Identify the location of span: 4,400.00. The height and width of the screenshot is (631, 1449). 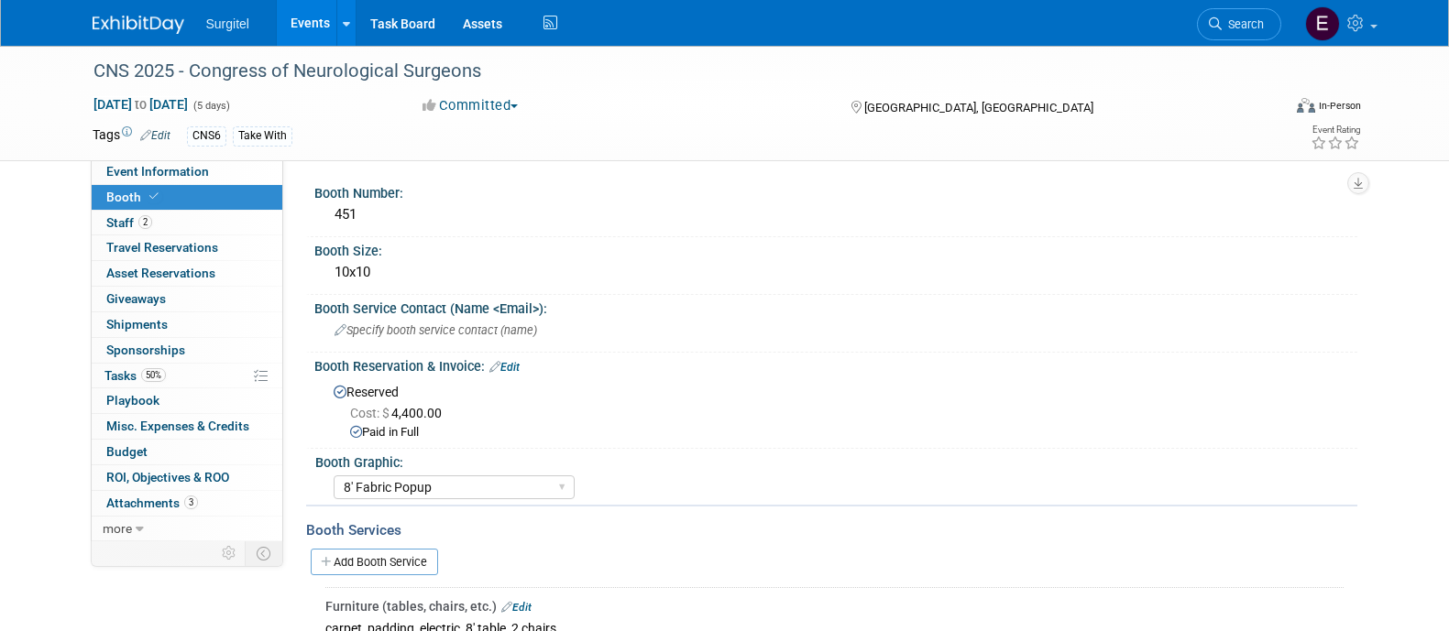
(400, 413).